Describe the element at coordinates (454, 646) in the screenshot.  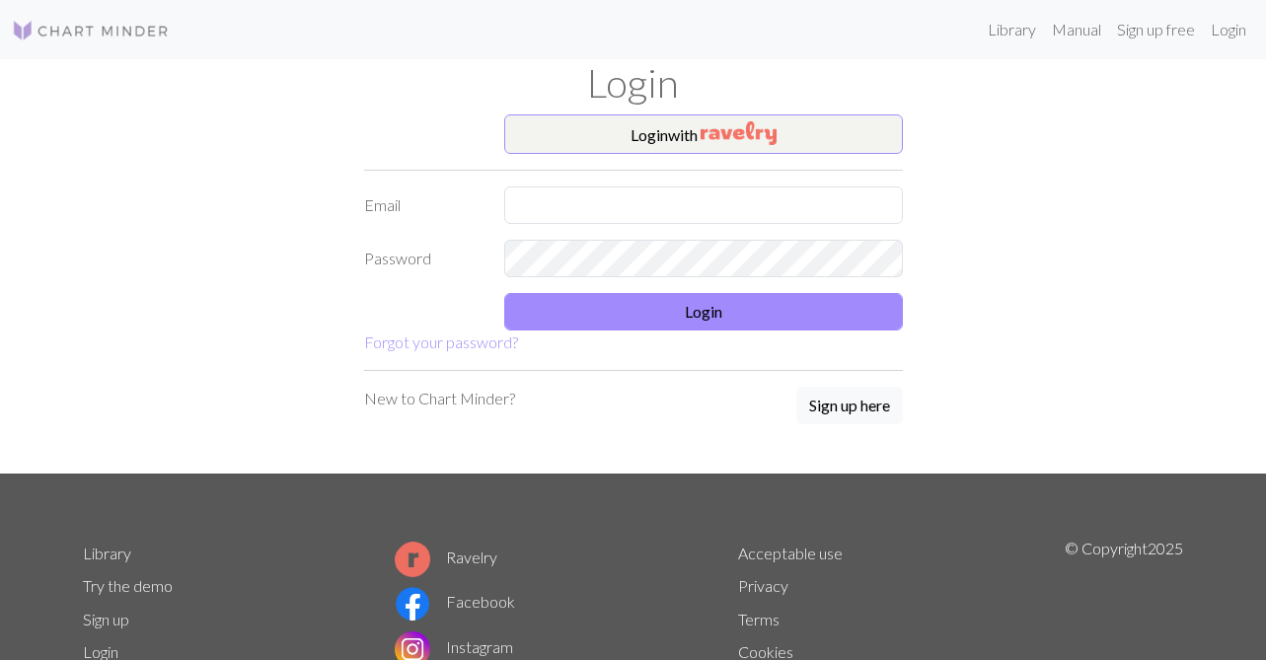
I see `a: Instagram` at that location.